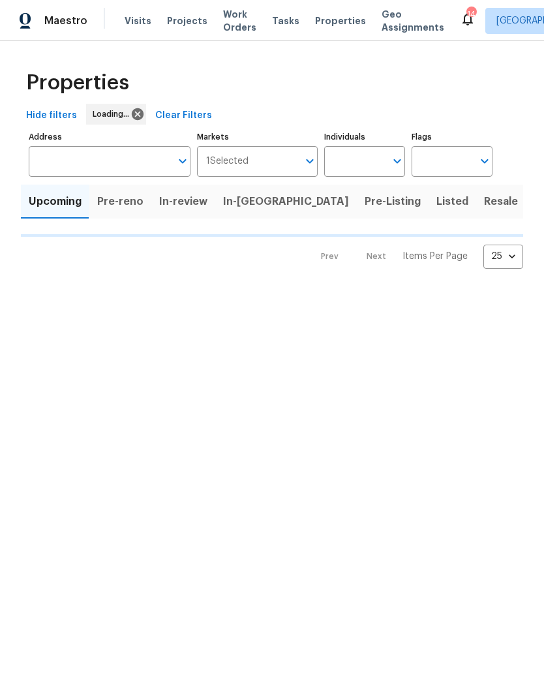 Image resolution: width=544 pixels, height=698 pixels. I want to click on p: Items Per Page, so click(435, 256).